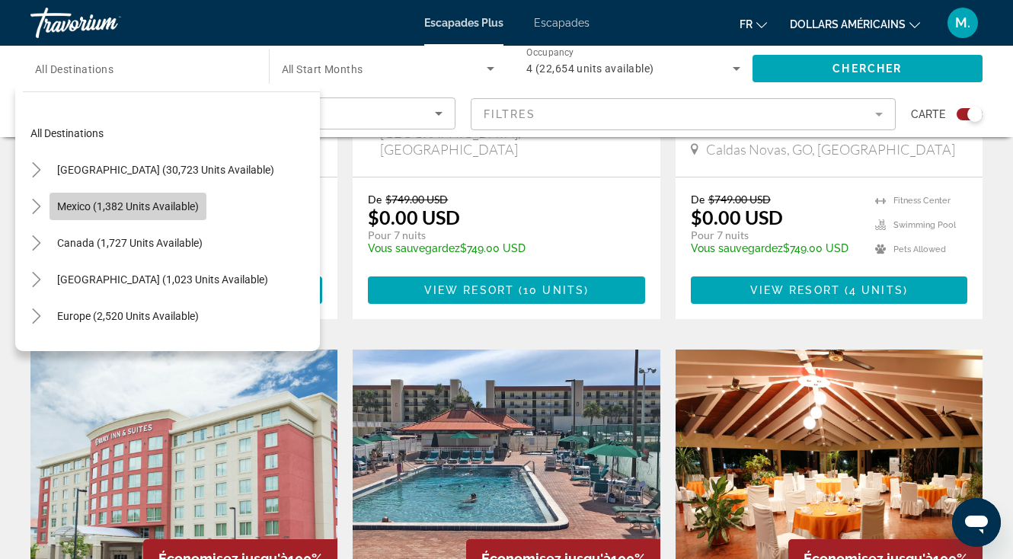 Image resolution: width=1013 pixels, height=559 pixels. Describe the element at coordinates (128, 316) in the screenshot. I see `span: Europe (2,520 units available)` at that location.